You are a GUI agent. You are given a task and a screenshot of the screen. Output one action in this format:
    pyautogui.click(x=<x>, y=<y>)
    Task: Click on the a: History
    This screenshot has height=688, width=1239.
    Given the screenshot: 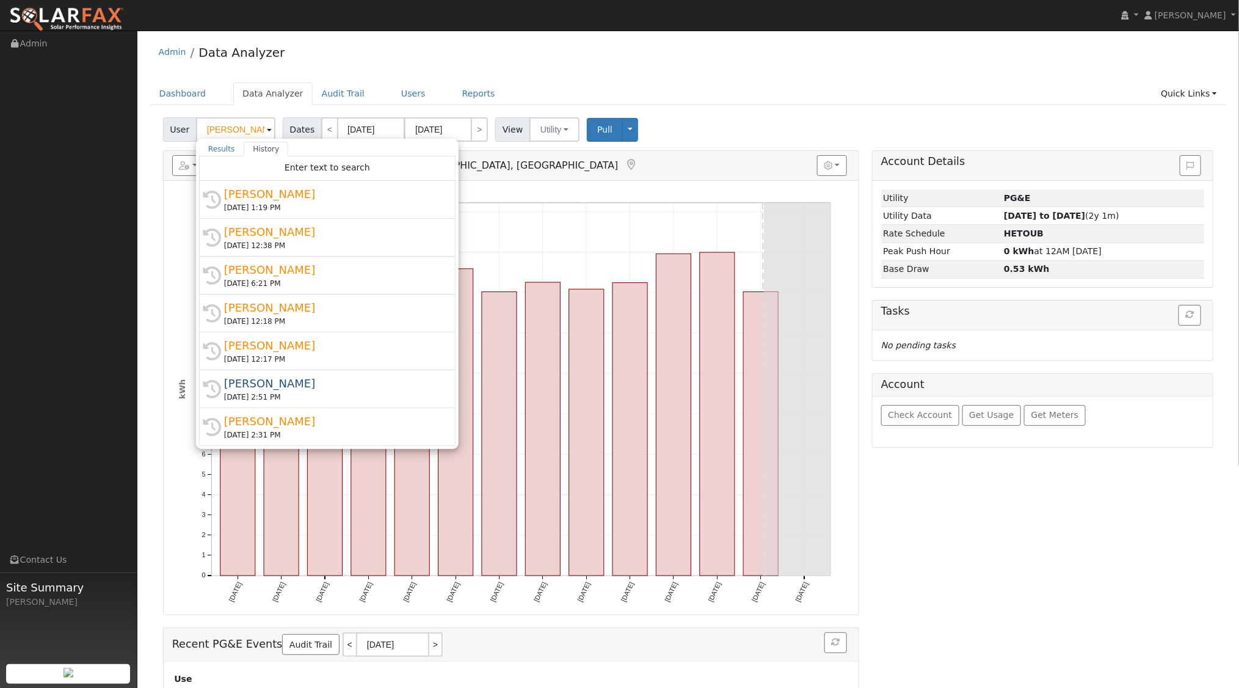 What is the action you would take?
    pyautogui.click(x=266, y=149)
    